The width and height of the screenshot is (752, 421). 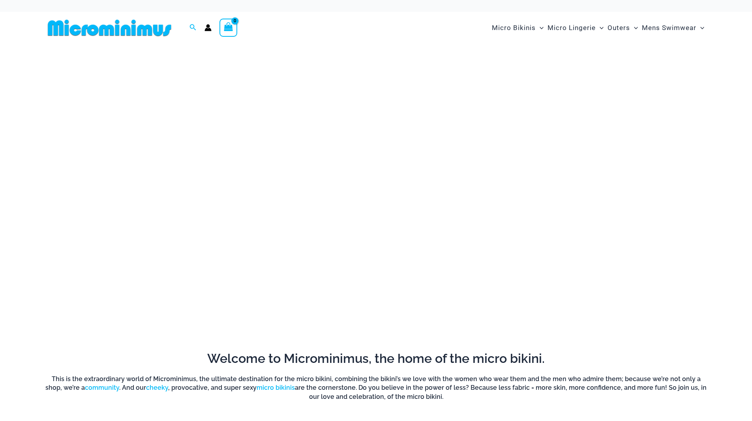 What do you see at coordinates (572, 28) in the screenshot?
I see `span: Micro Lingerie` at bounding box center [572, 28].